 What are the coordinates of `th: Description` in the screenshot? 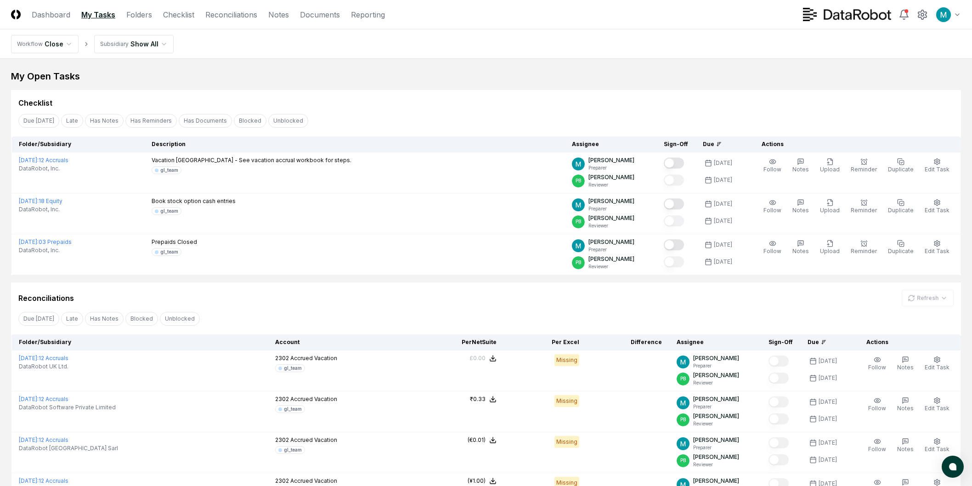 It's located at (354, 144).